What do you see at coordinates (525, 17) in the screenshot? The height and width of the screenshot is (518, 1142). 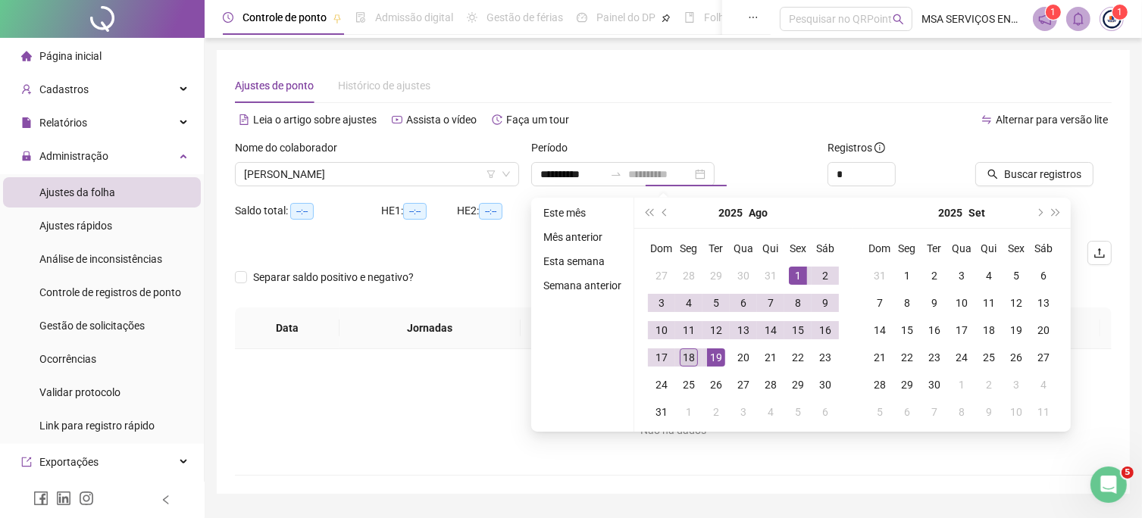 I see `span: Gestão de férias` at bounding box center [525, 17].